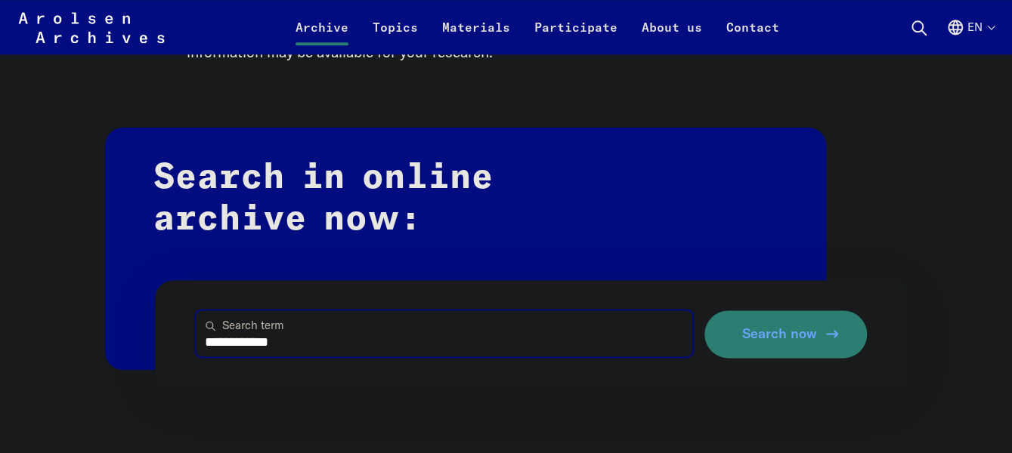 This screenshot has height=453, width=1012. Describe the element at coordinates (753, 36) in the screenshot. I see `a: Contact` at that location.